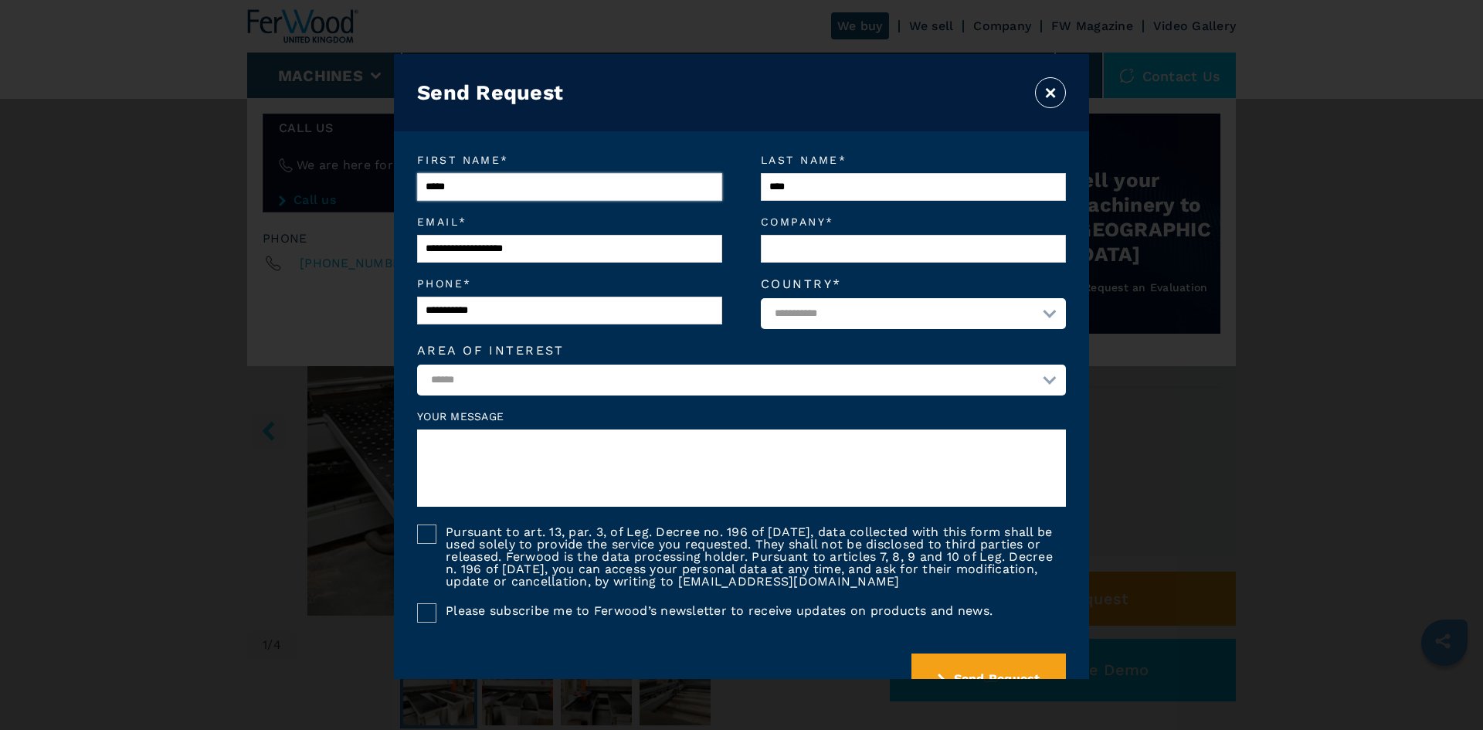 The image size is (1483, 730). Describe the element at coordinates (569, 187) in the screenshot. I see `input: First name*` at that location.